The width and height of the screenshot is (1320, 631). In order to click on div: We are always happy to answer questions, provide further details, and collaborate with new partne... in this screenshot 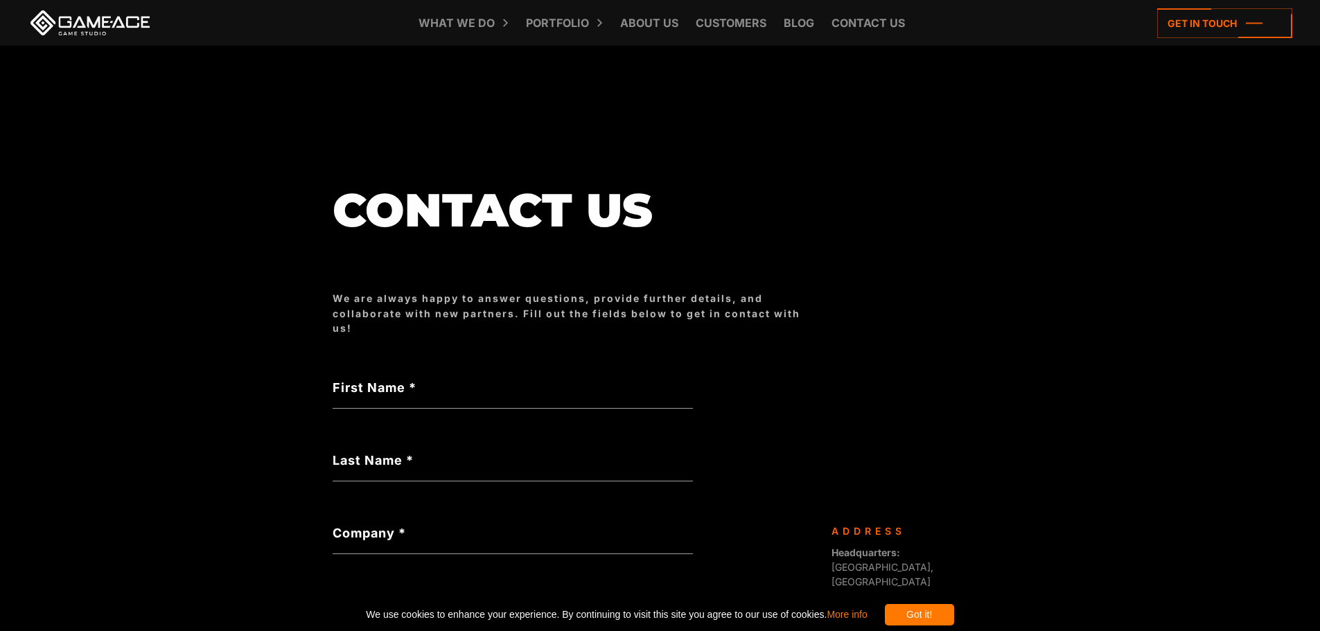, I will do `click(575, 313)`.